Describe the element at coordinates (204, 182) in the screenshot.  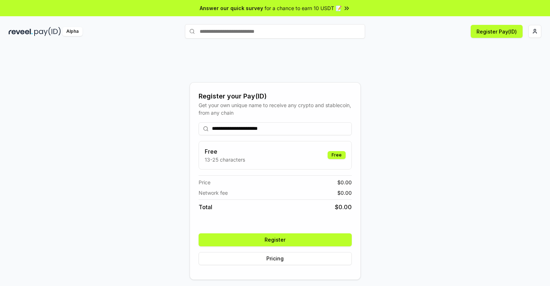
I see `span: Price` at that location.